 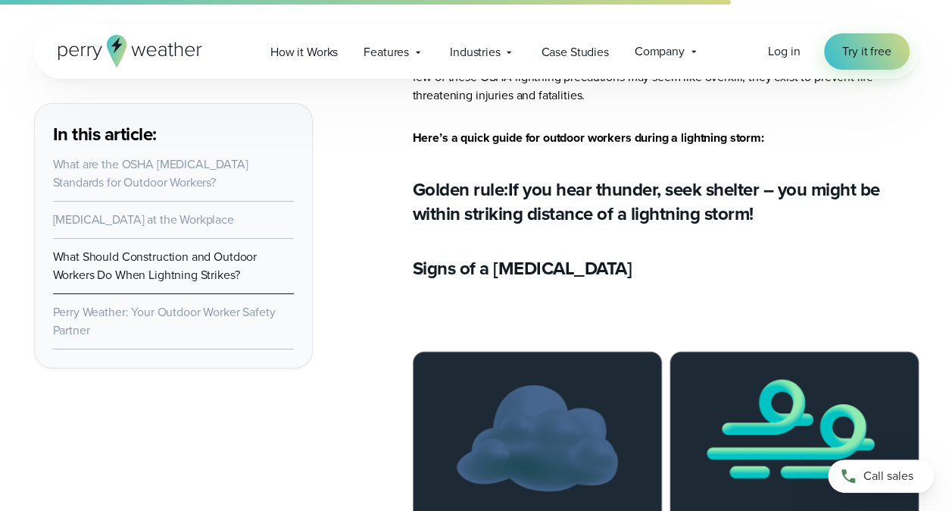 I want to click on span: Log in, so click(x=784, y=51).